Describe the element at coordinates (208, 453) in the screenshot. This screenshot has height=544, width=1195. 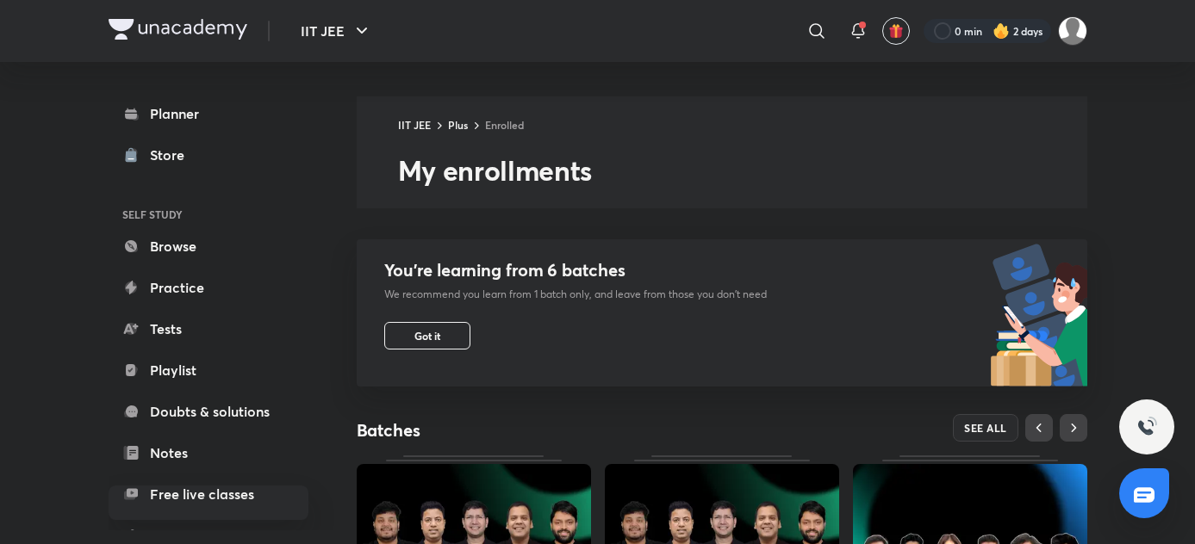
I see `a: Notes` at that location.